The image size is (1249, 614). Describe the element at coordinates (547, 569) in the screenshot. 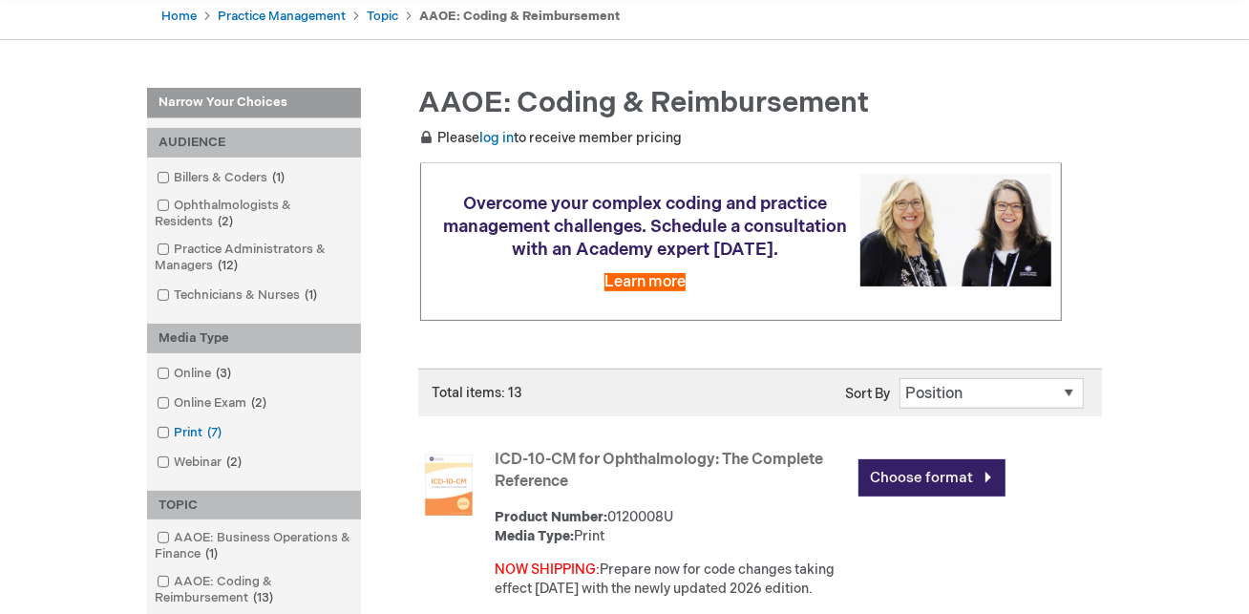

I see `font: NOW SHIPPING:` at that location.